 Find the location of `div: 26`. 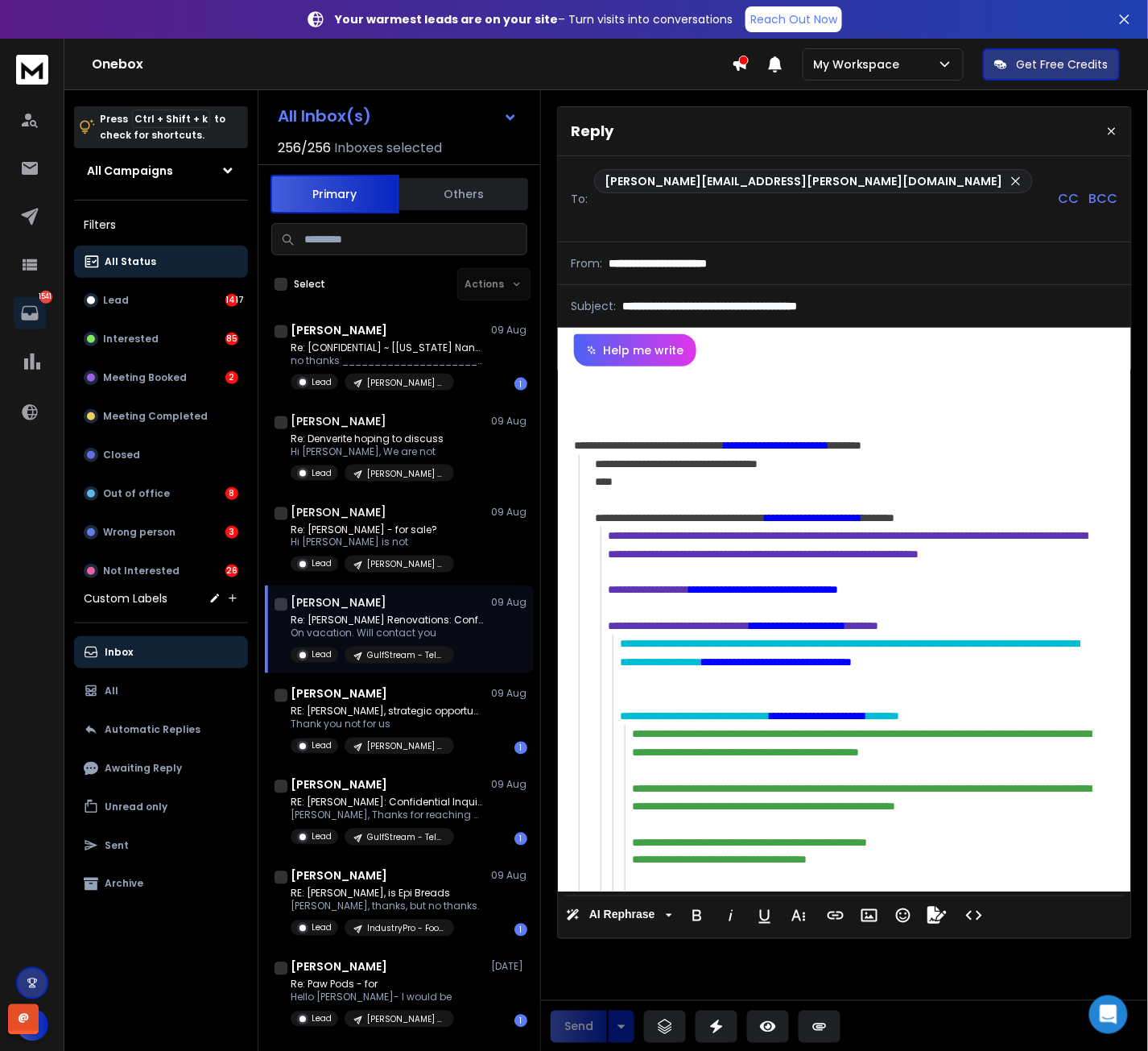

div: 26 is located at coordinates (232, 571).